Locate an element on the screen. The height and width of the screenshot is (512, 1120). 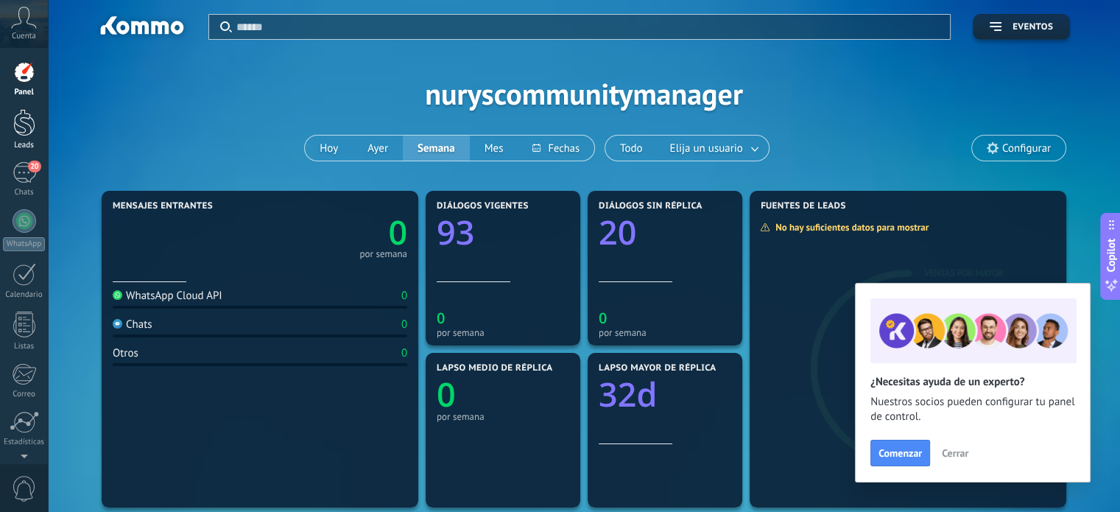
span: Elija un usuario is located at coordinates (706, 148).